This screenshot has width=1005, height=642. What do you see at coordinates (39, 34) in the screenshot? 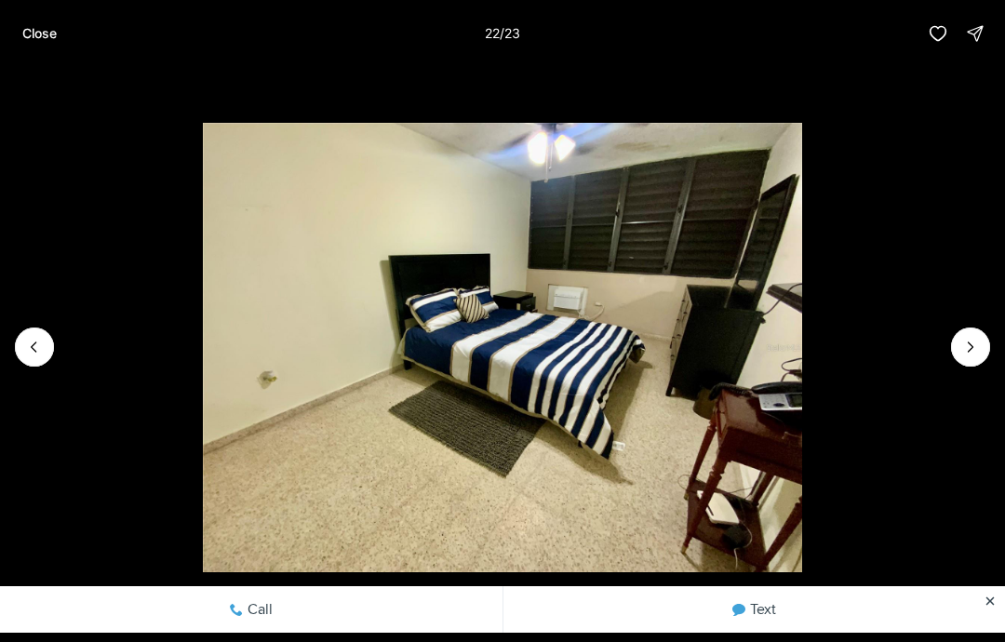
I see `p: Close` at bounding box center [39, 34].